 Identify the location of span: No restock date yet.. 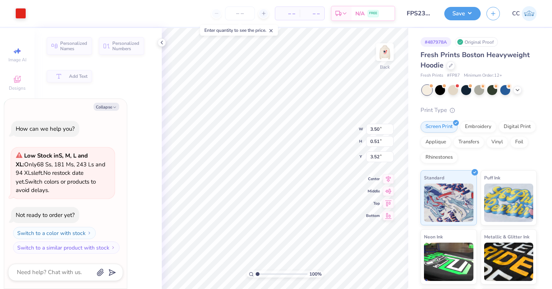
(49, 177).